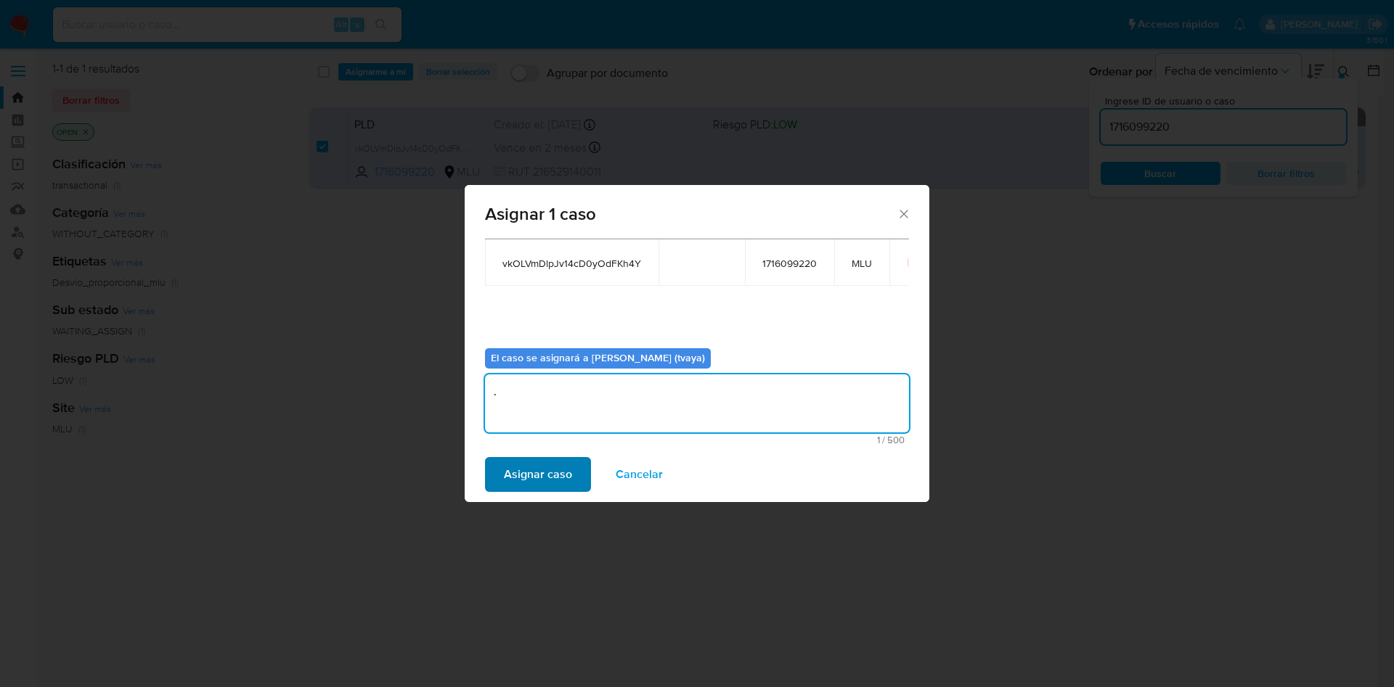 The height and width of the screenshot is (687, 1394). I want to click on button: Asignar caso, so click(538, 475).